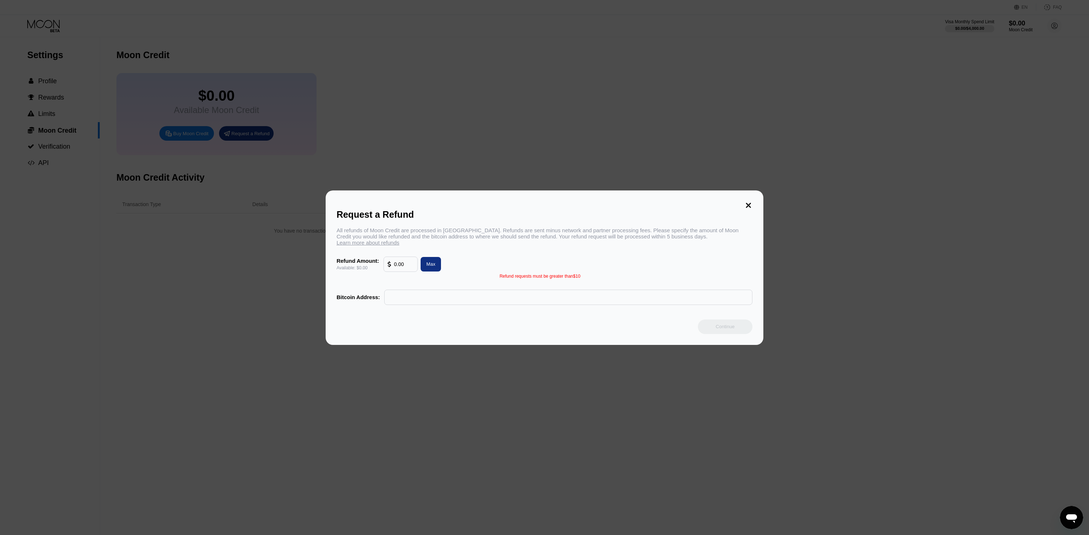 The height and width of the screenshot is (535, 1089). What do you see at coordinates (357, 268) in the screenshot?
I see `div: Available: $0.00` at bounding box center [357, 268].